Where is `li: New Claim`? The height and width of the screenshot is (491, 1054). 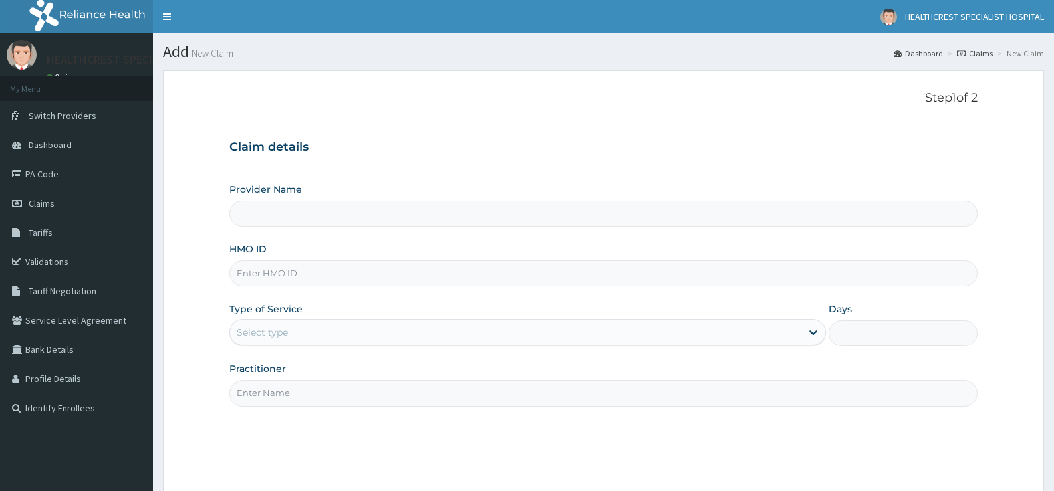 li: New Claim is located at coordinates (1018, 53).